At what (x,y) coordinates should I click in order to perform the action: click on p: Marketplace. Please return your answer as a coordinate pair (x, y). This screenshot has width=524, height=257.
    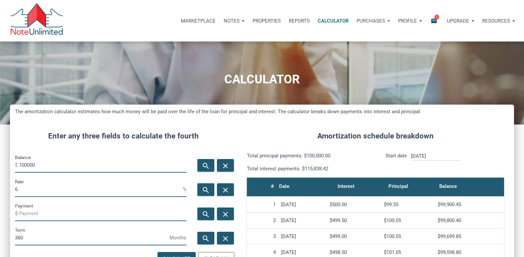
    Looking at the image, I should click on (198, 21).